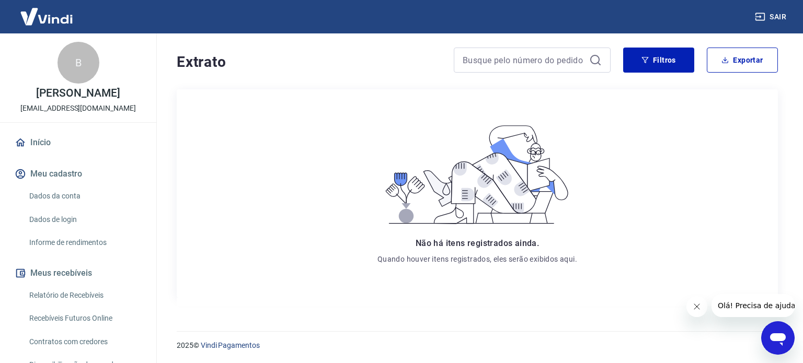  Describe the element at coordinates (230, 345) in the screenshot. I see `a: Vindi Pagamentos` at that location.